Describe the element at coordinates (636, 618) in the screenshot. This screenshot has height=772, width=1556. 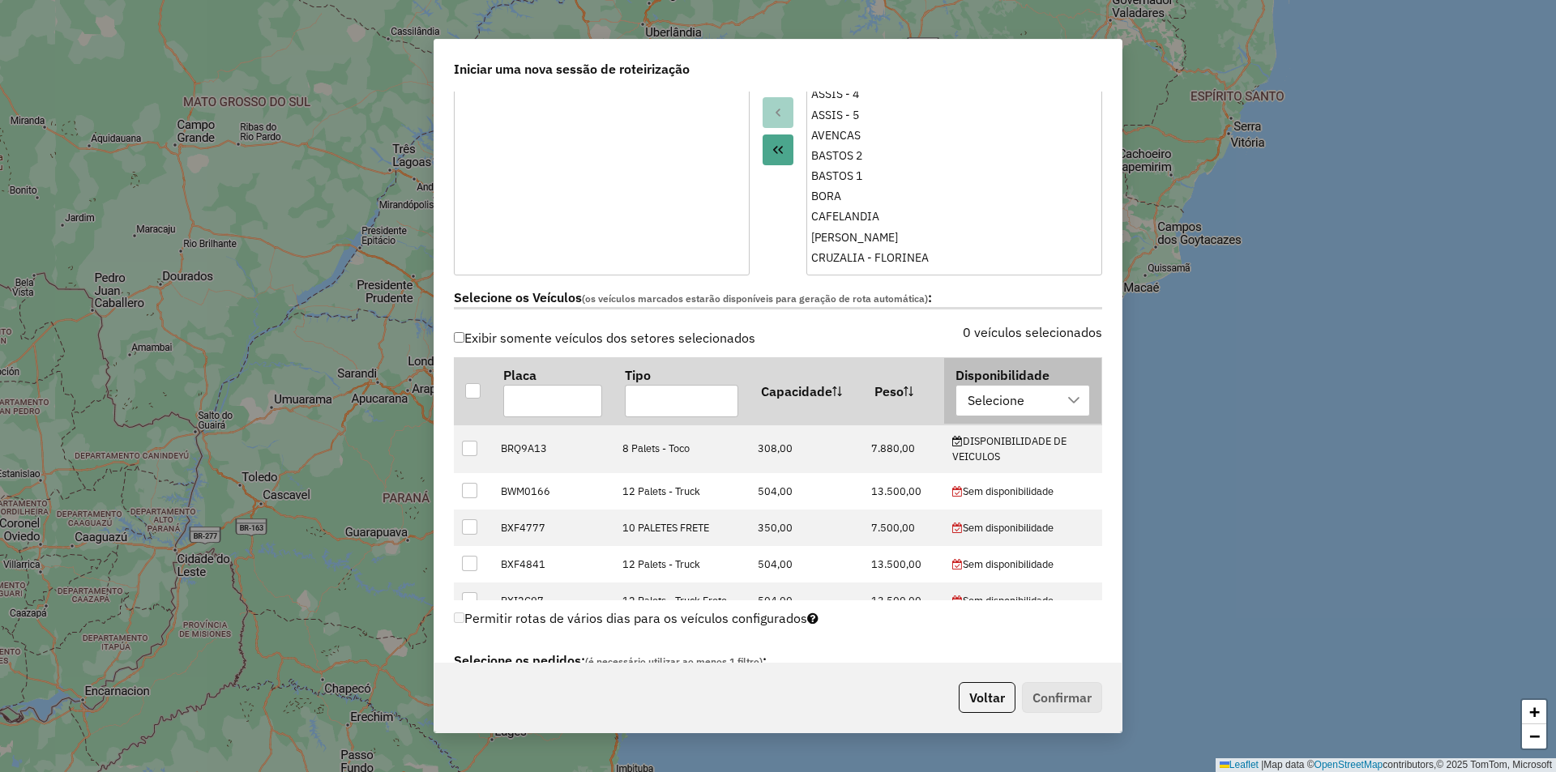
I see `label: Permitir rotas de vários dias para os veículos configurados` at that location.